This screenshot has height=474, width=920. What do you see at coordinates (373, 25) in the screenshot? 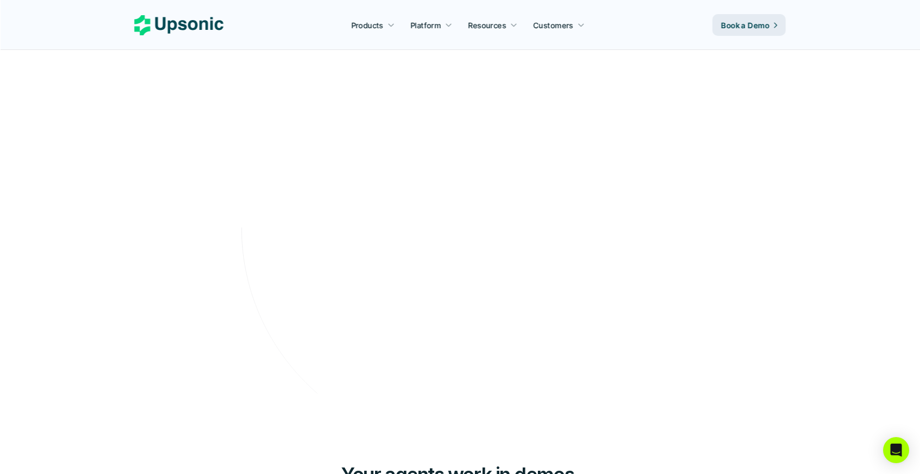
I see `a: Products` at bounding box center [373, 25].